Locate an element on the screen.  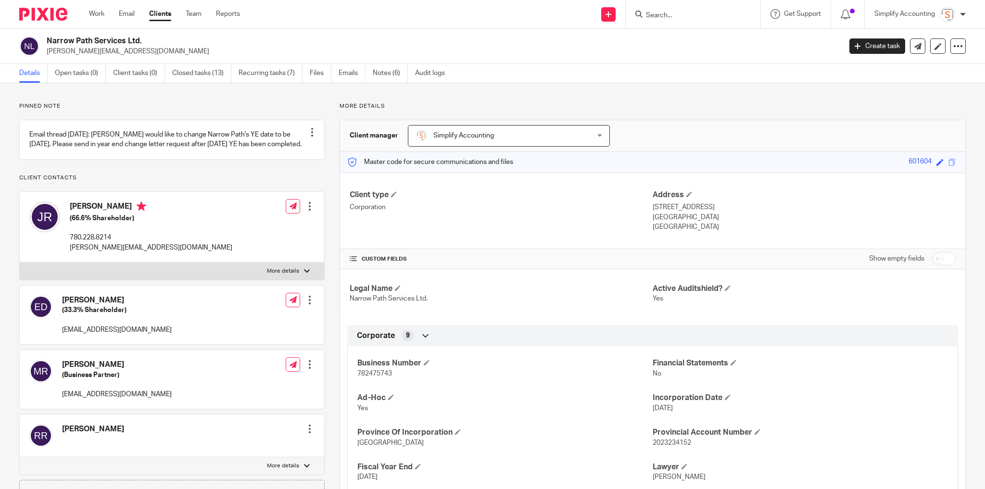
i: Primary is located at coordinates (141, 206).